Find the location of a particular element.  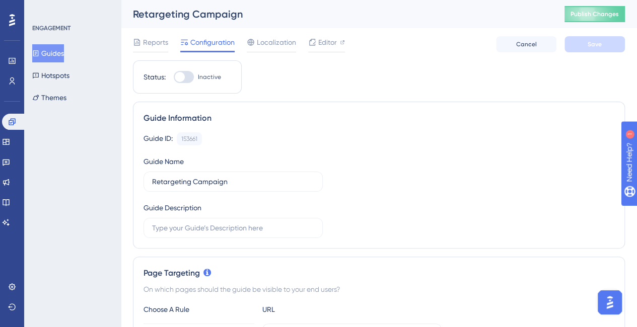

div: URL is located at coordinates (318, 310).